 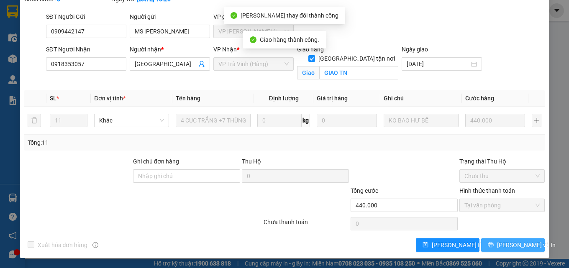 I want to click on div: SĐT Người Nhận, so click(x=86, y=49).